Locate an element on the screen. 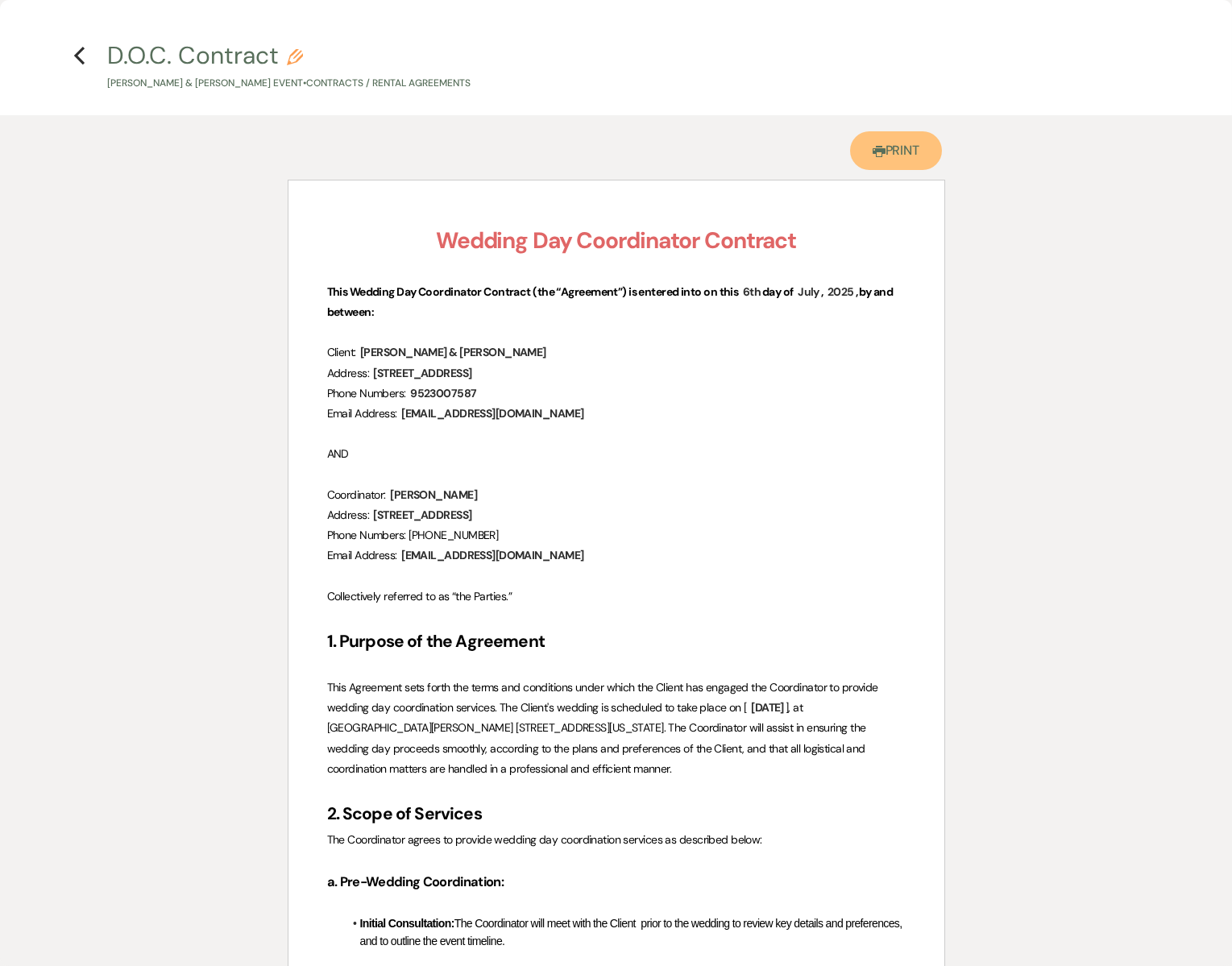  span: July is located at coordinates (808, 292).